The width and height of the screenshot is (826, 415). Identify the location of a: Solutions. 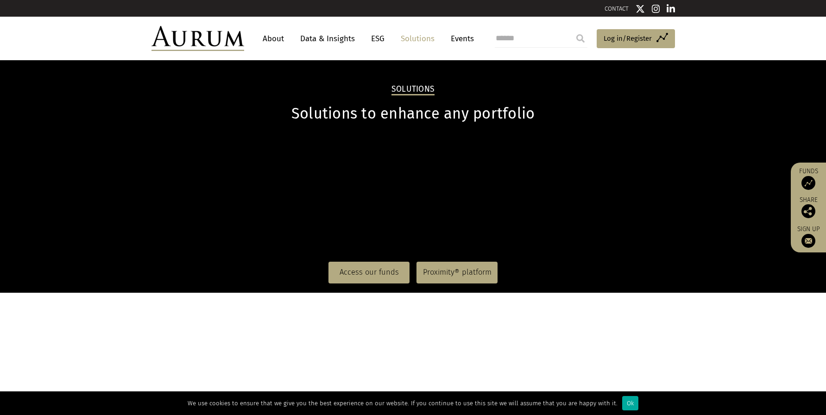
(418, 38).